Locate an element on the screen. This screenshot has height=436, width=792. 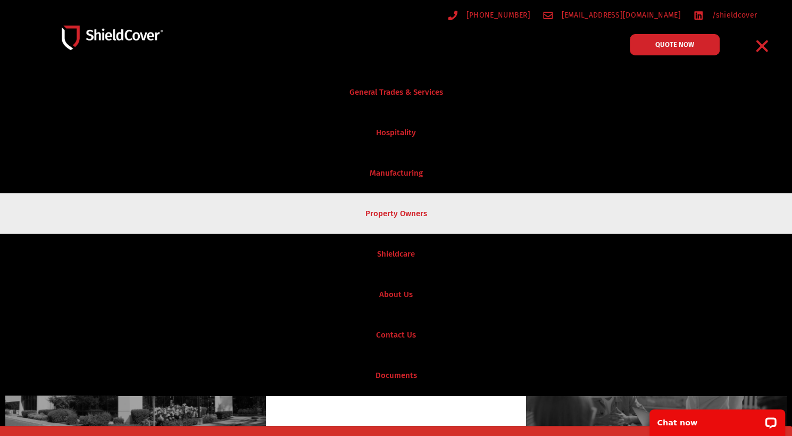
span: QUOTE NOW is located at coordinates (674, 44).